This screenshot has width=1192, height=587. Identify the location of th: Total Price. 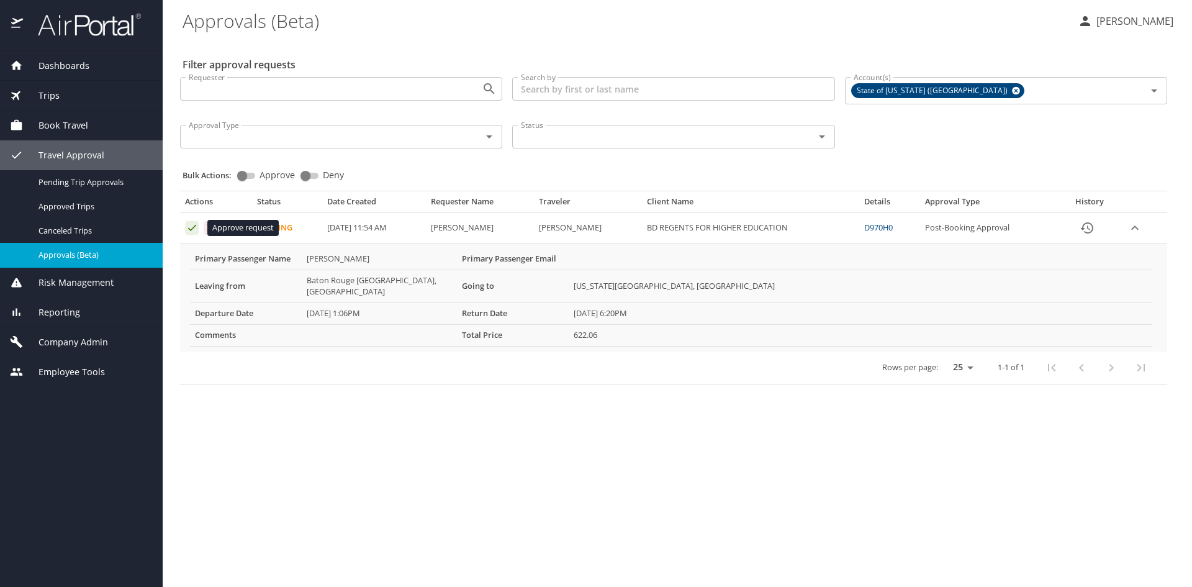
(513, 335).